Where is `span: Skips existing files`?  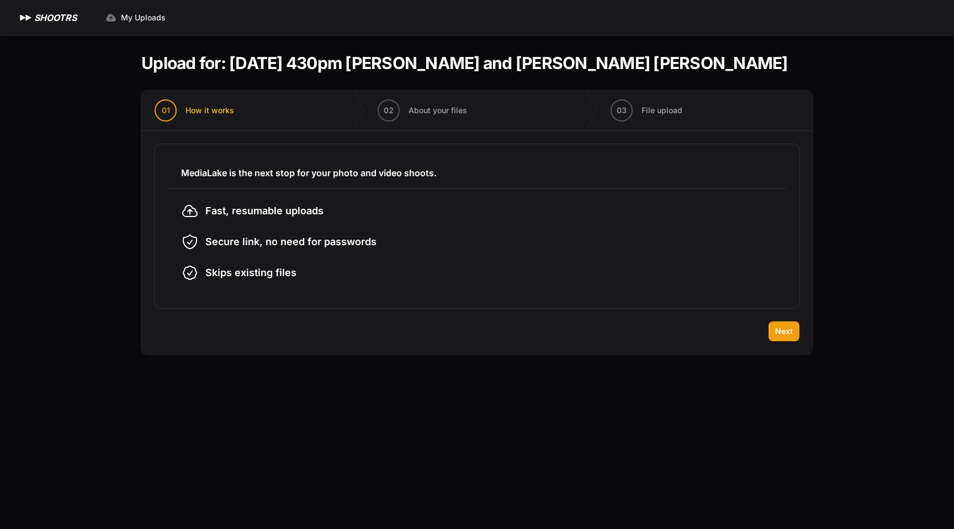 span: Skips existing files is located at coordinates (251, 273).